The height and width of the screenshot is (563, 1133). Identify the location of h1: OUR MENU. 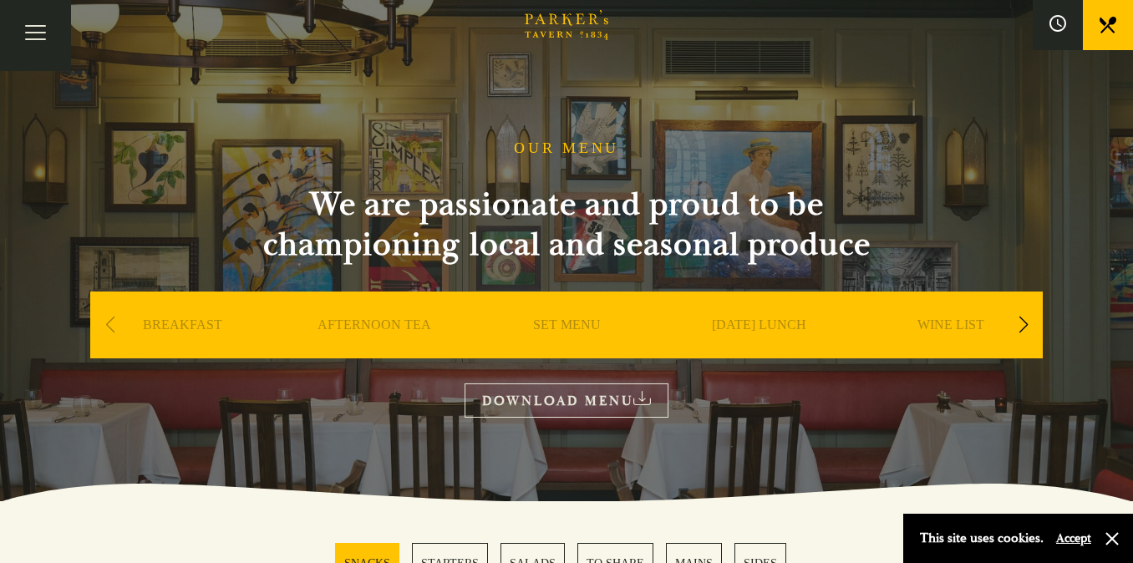
(567, 149).